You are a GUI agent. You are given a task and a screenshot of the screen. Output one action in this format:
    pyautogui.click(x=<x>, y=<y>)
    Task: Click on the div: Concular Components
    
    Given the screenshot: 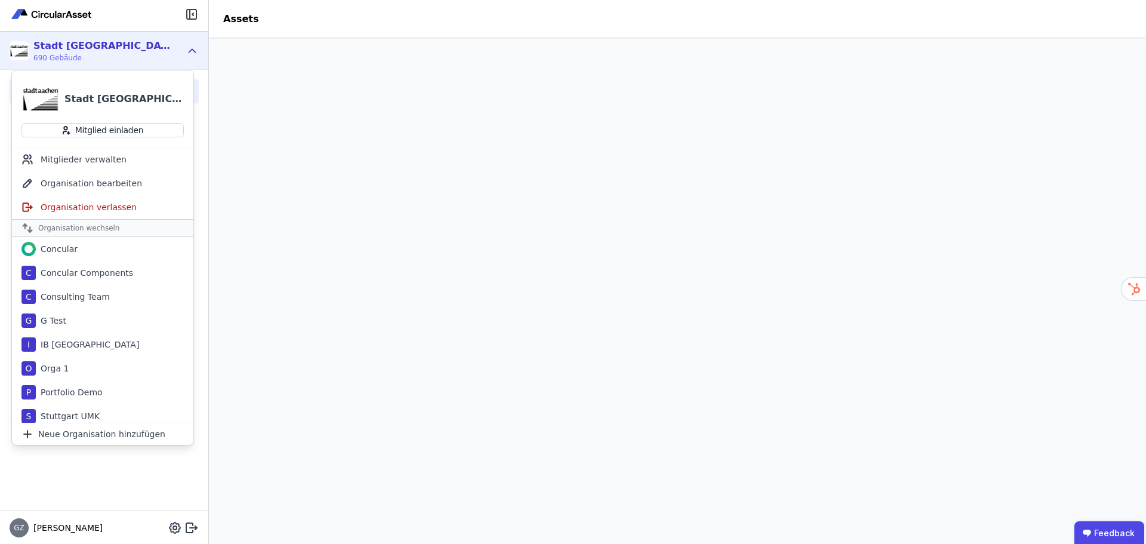 What is the action you would take?
    pyautogui.click(x=84, y=273)
    